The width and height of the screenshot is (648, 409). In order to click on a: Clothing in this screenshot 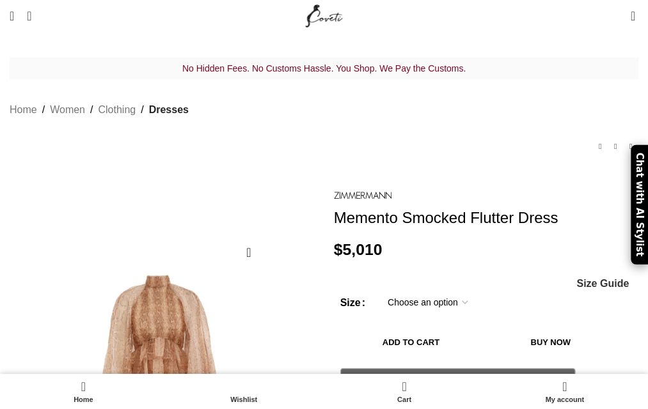, I will do `click(116, 110)`.